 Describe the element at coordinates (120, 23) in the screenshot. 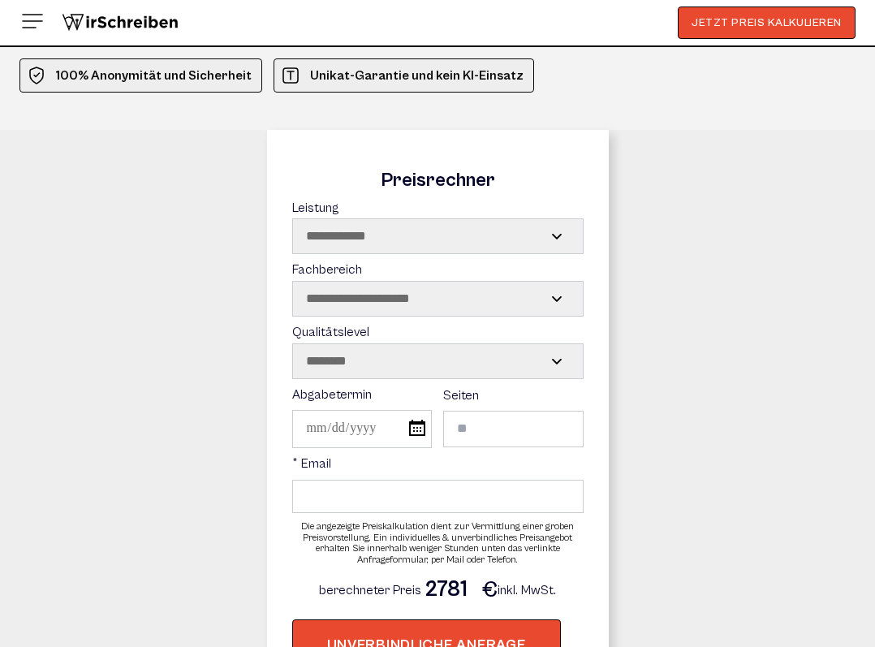

I see `img: logo wirschreiben` at that location.